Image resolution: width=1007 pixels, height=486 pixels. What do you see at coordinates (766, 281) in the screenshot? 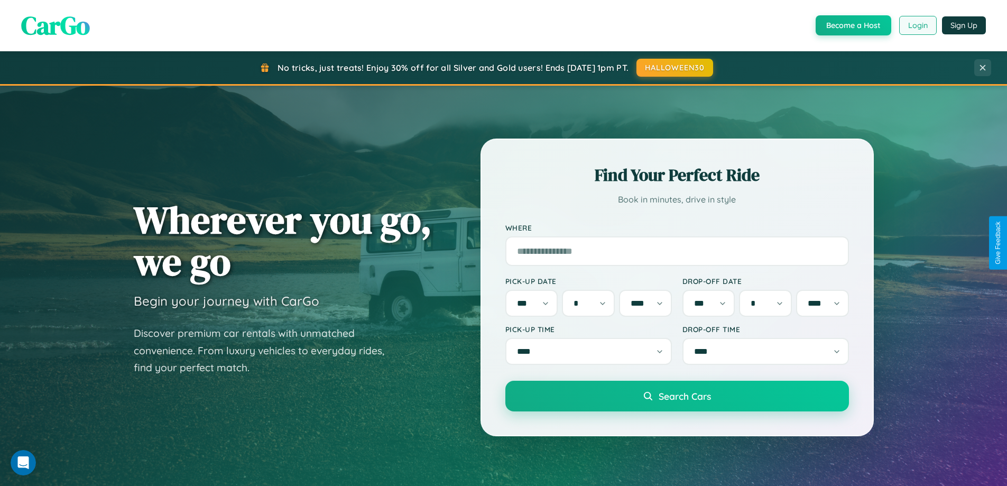
I see `label: Drop-off Date` at bounding box center [766, 281].